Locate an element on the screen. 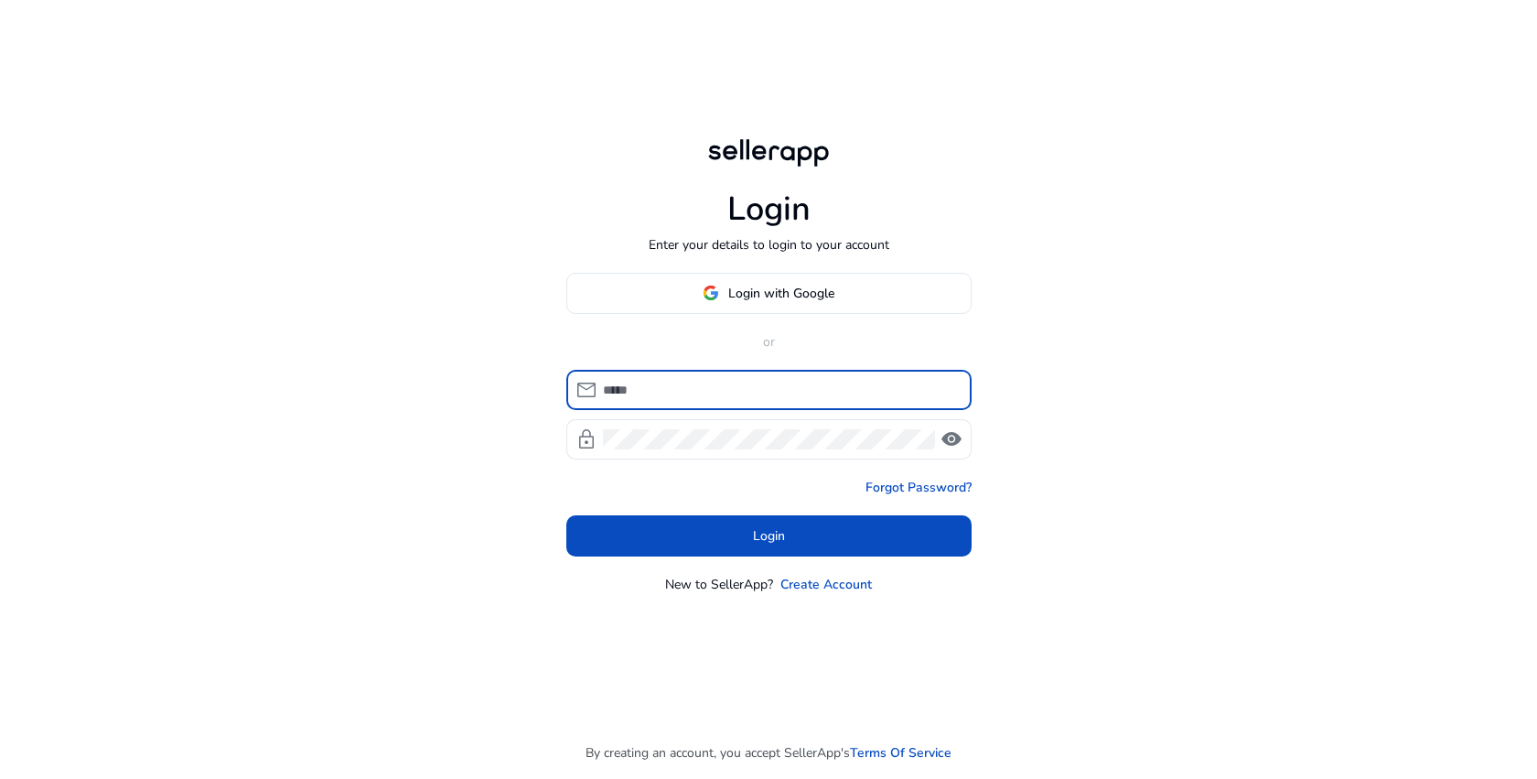 The image size is (1537, 779). span: Login is located at coordinates (769, 535).